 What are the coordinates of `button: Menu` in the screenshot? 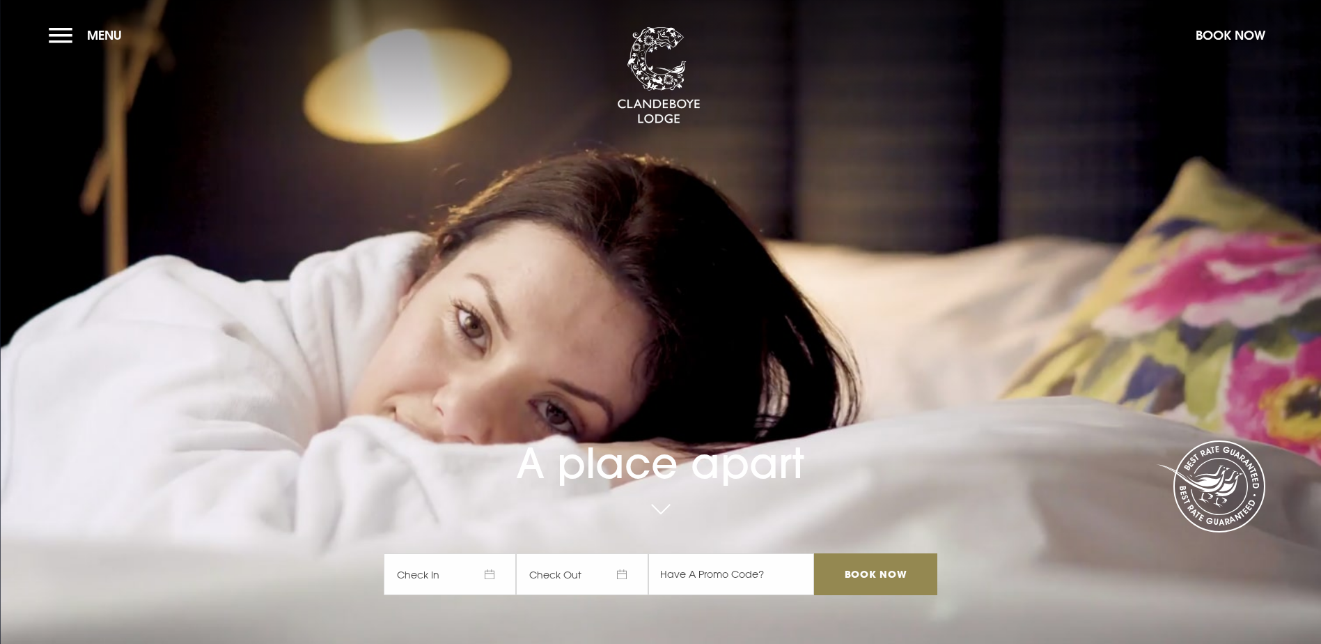 It's located at (88, 35).